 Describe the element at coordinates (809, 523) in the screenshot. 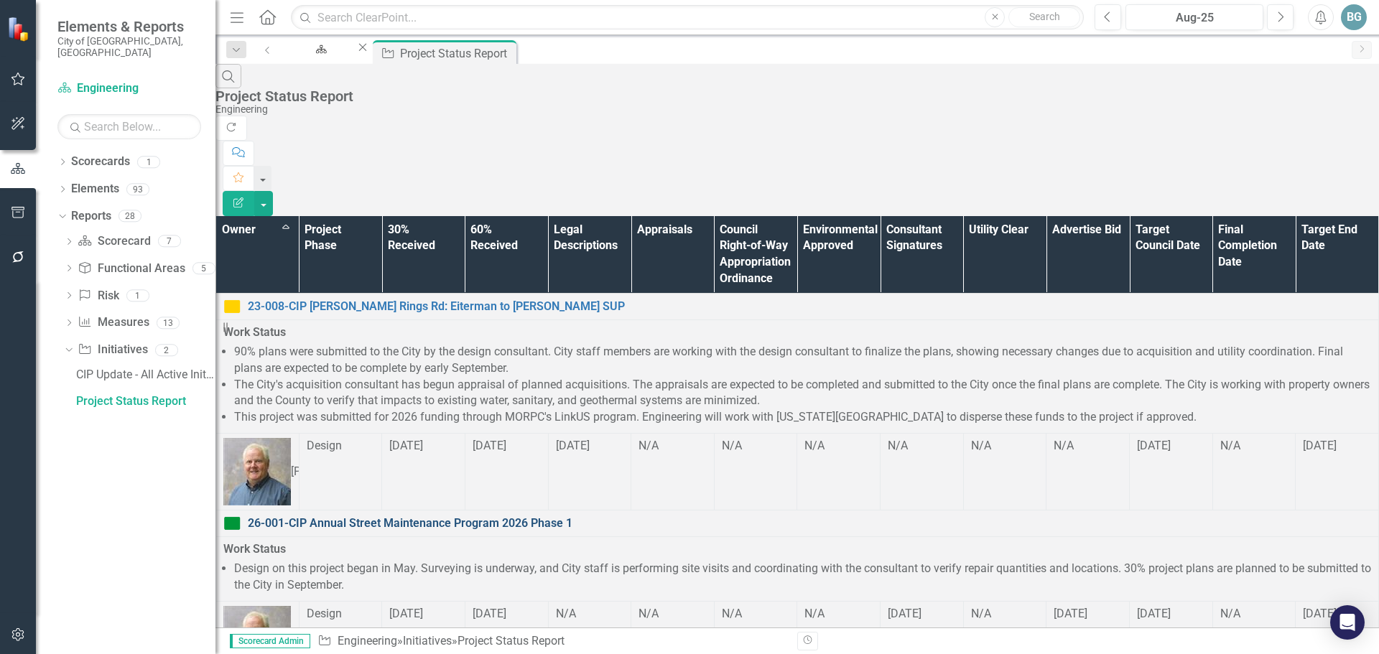

I see `a: 26-001-CIP Annual Street Maintenance Program 2026 Phase 1` at that location.